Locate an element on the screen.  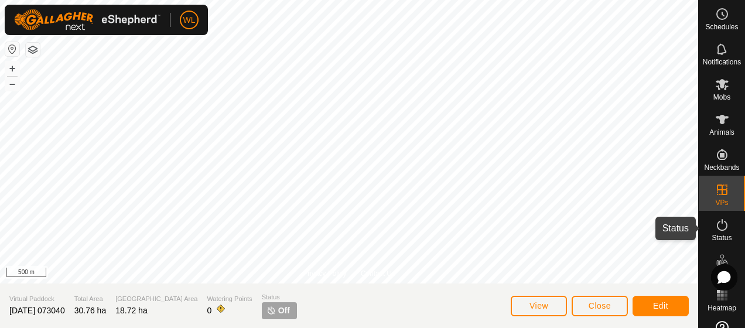
span: Off is located at coordinates (284, 310).